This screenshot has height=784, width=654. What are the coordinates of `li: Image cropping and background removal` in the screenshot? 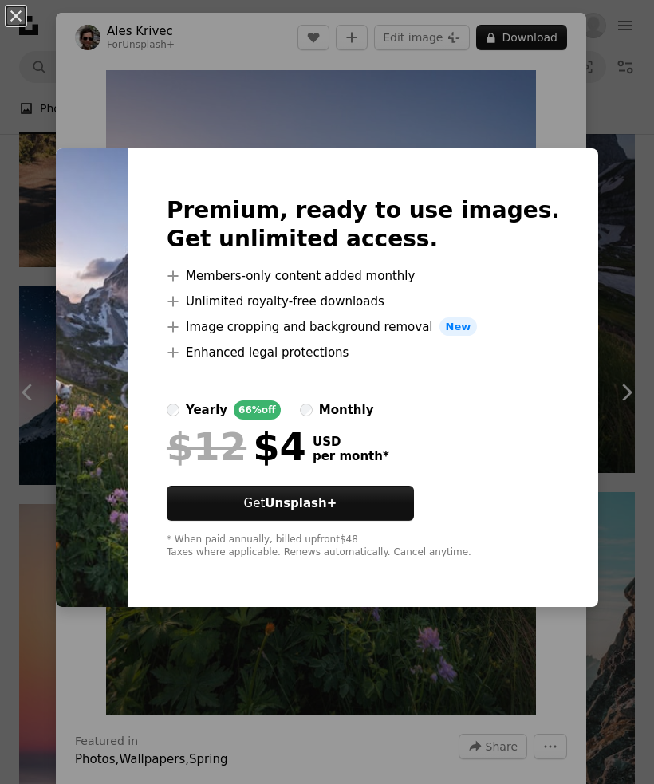 It's located at (363, 327).